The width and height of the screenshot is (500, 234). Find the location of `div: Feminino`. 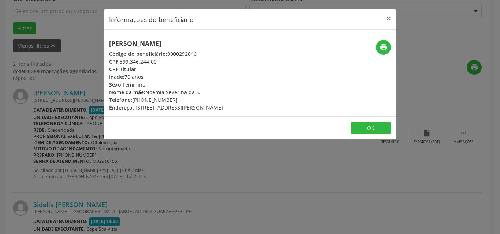

div: Feminino is located at coordinates (166, 84).